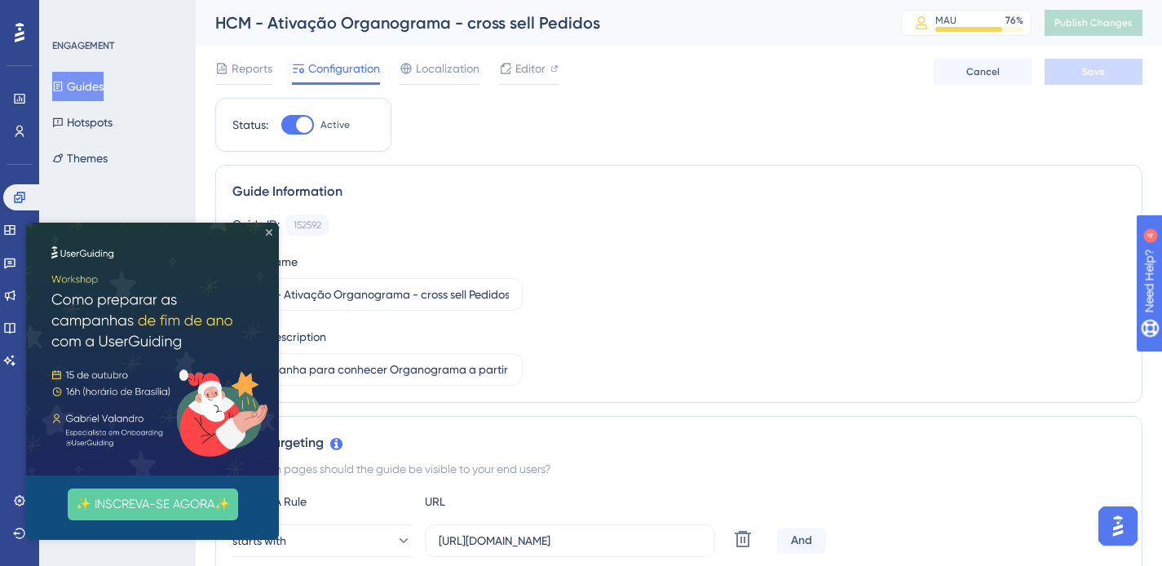  I want to click on div: MAU, so click(946, 20).